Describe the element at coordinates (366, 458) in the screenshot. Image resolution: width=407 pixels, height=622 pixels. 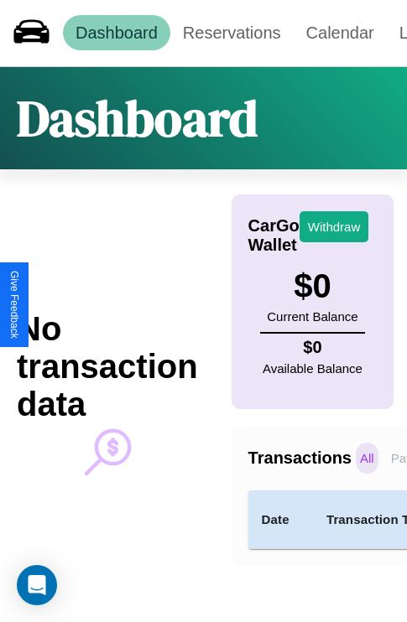
I see `p: All` at that location.